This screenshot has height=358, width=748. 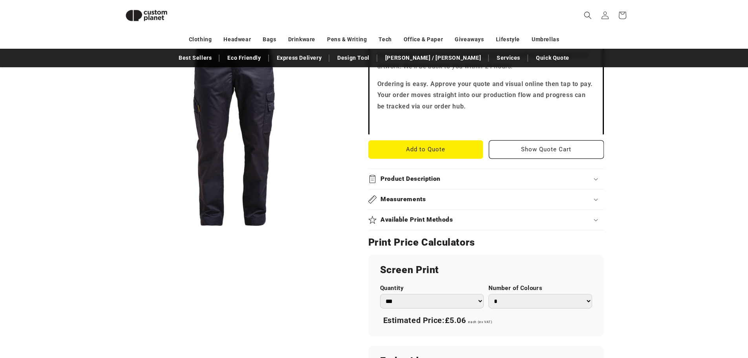 I want to click on summary: Search, so click(x=588, y=15).